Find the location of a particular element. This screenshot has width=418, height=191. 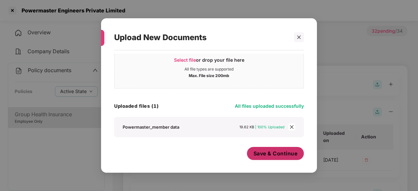

span: Select file is located at coordinates (185, 60).